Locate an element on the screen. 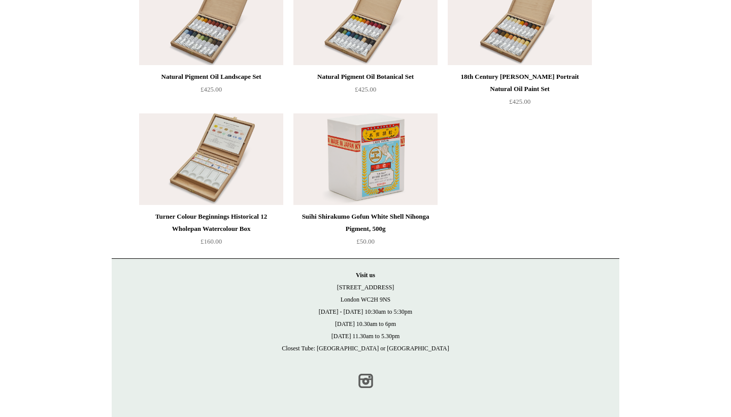 Image resolution: width=731 pixels, height=417 pixels. div: Natural Pigment Oil Landscape Set is located at coordinates (211, 77).